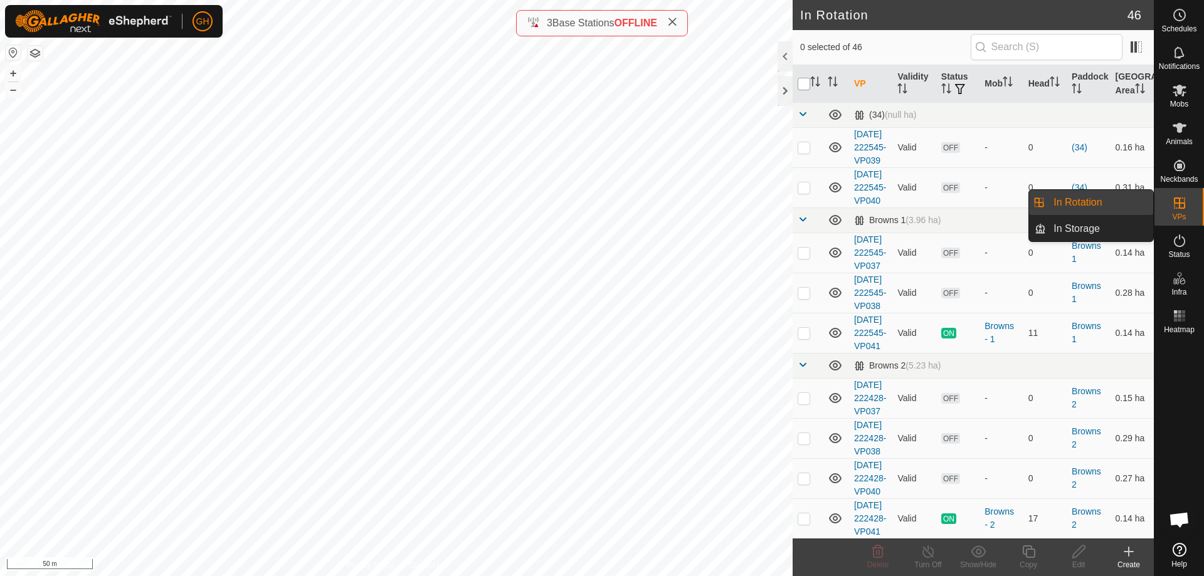 This screenshot has height=576, width=1204. I want to click on div: Browns - 1, so click(1001, 333).